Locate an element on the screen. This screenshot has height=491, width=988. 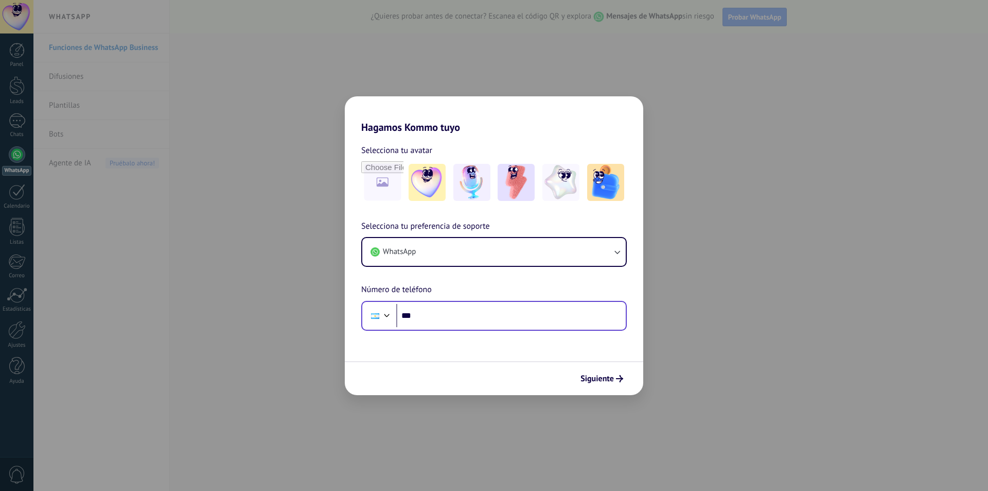
span: Selecciona tu preferencia de soporte is located at coordinates (426, 226).